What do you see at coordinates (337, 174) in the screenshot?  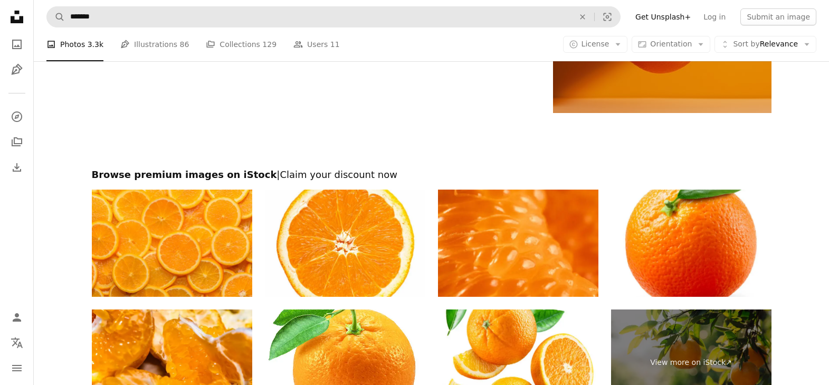 I see `span: | Claim your discount now` at bounding box center [337, 174].